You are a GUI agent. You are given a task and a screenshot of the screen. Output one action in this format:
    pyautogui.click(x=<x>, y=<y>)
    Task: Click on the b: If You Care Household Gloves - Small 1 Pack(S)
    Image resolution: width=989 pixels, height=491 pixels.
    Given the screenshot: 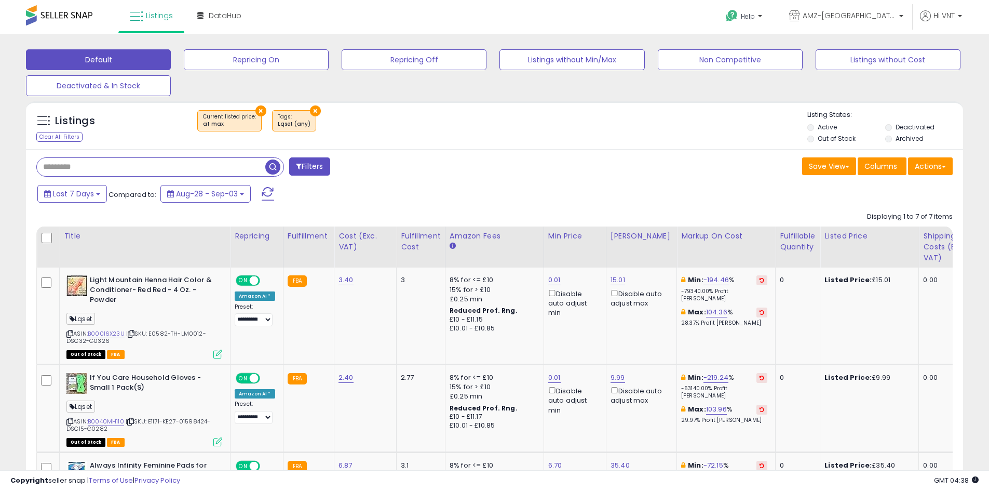 What is the action you would take?
    pyautogui.click(x=153, y=384)
    